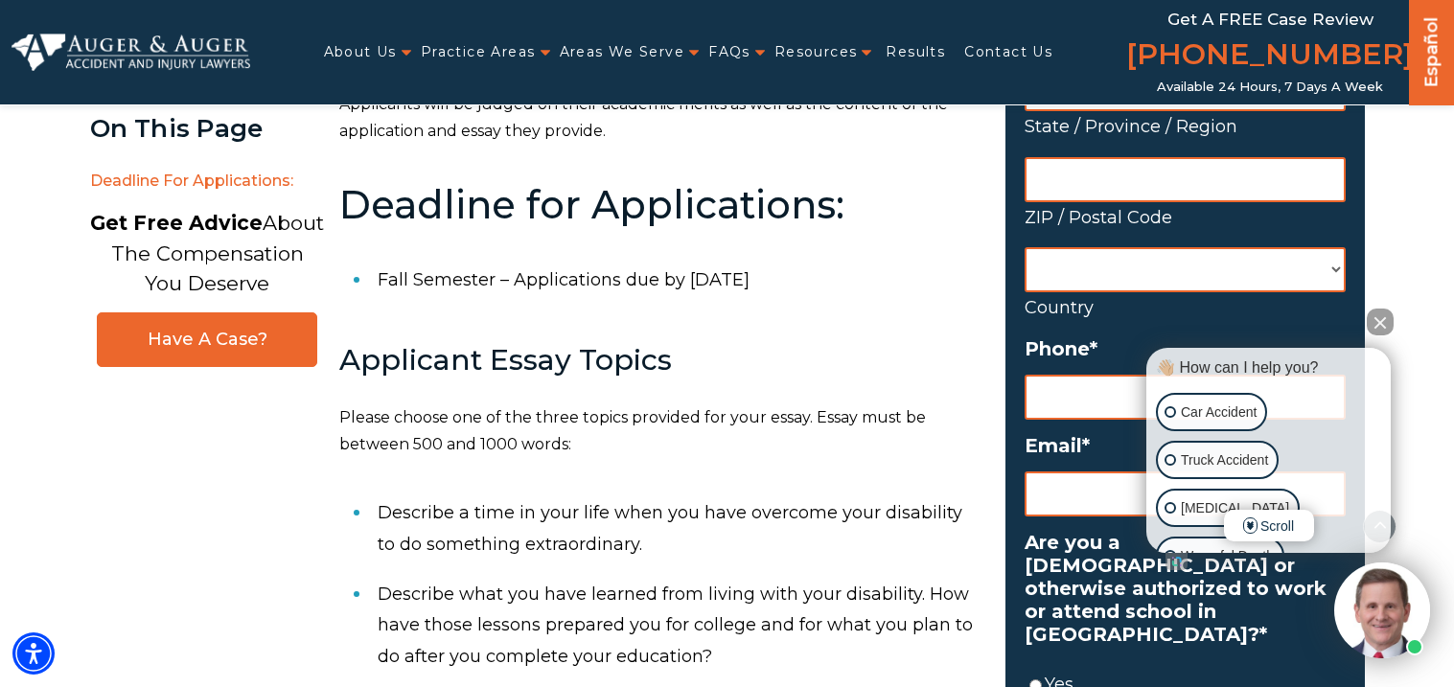 The width and height of the screenshot is (1454, 687). Describe the element at coordinates (207, 339) in the screenshot. I see `span: Have A Case?` at that location.